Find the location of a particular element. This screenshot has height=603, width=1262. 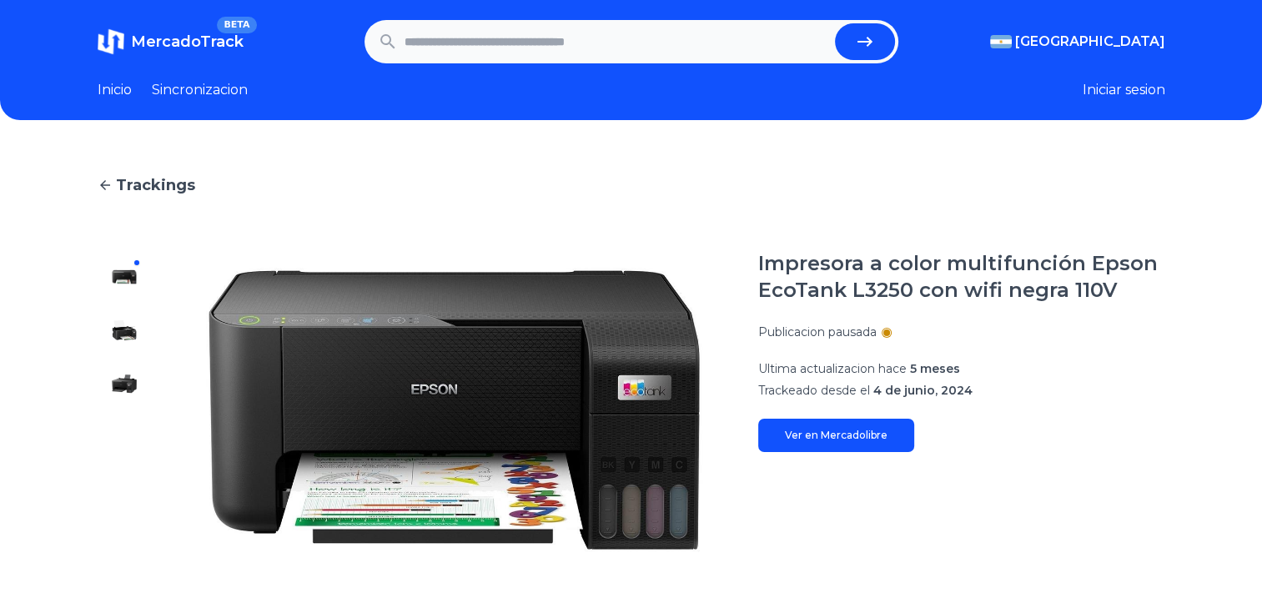

span: 4 de junio, 2024 is located at coordinates (923, 390).